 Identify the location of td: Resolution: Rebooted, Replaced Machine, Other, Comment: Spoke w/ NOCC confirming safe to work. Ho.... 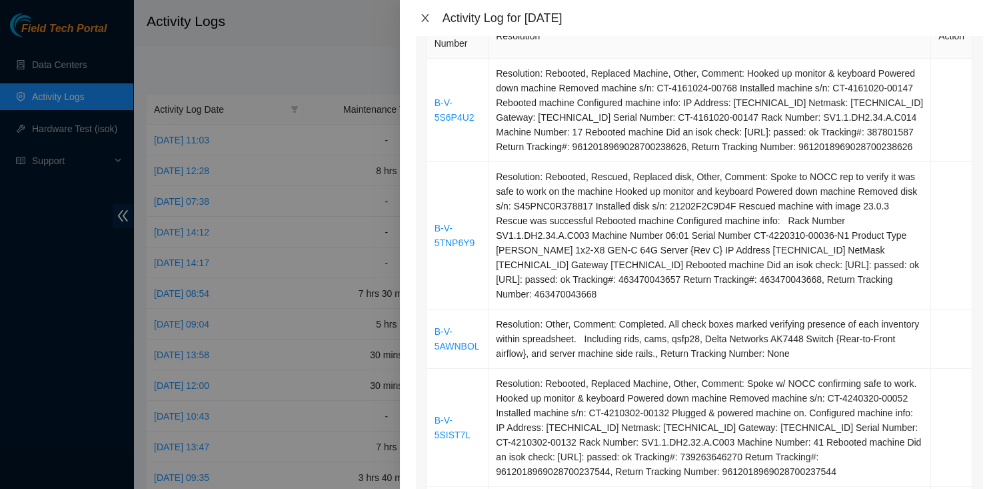
(710, 427).